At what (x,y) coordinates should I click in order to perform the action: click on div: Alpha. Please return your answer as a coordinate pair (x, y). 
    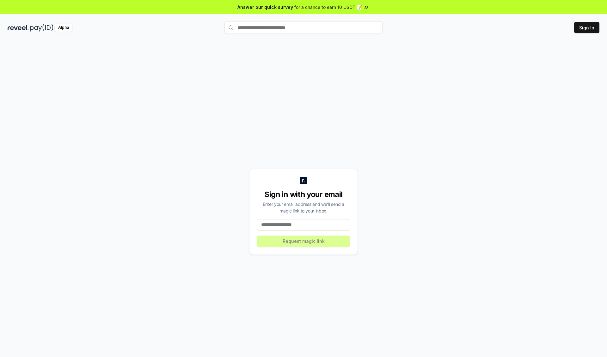
    Looking at the image, I should click on (64, 28).